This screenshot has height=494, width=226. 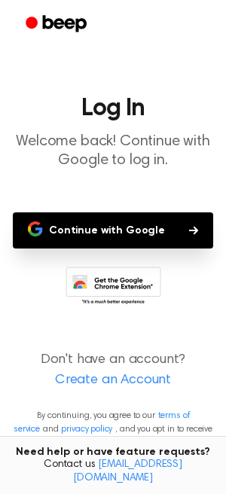 What do you see at coordinates (57, 24) in the screenshot?
I see `a: Beep` at bounding box center [57, 24].